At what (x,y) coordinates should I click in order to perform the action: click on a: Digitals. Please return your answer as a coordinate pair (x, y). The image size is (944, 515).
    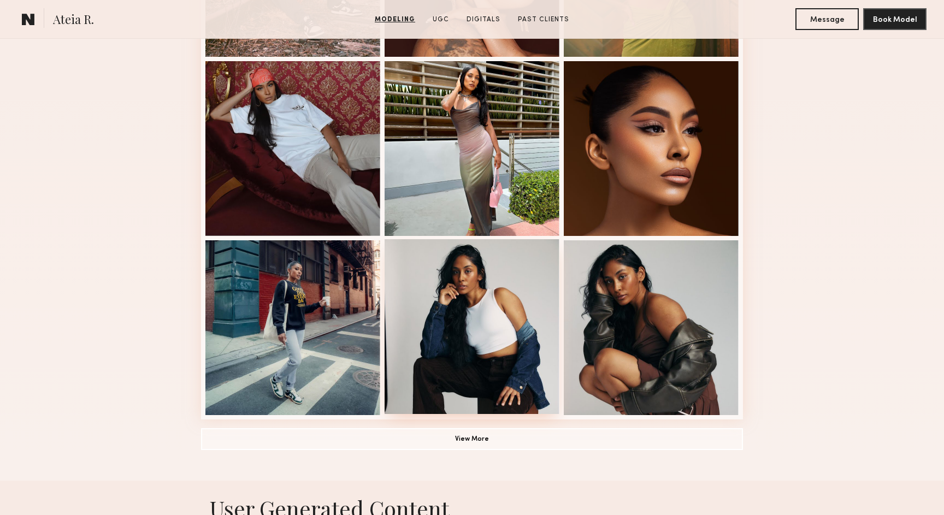
    Looking at the image, I should click on (483, 20).